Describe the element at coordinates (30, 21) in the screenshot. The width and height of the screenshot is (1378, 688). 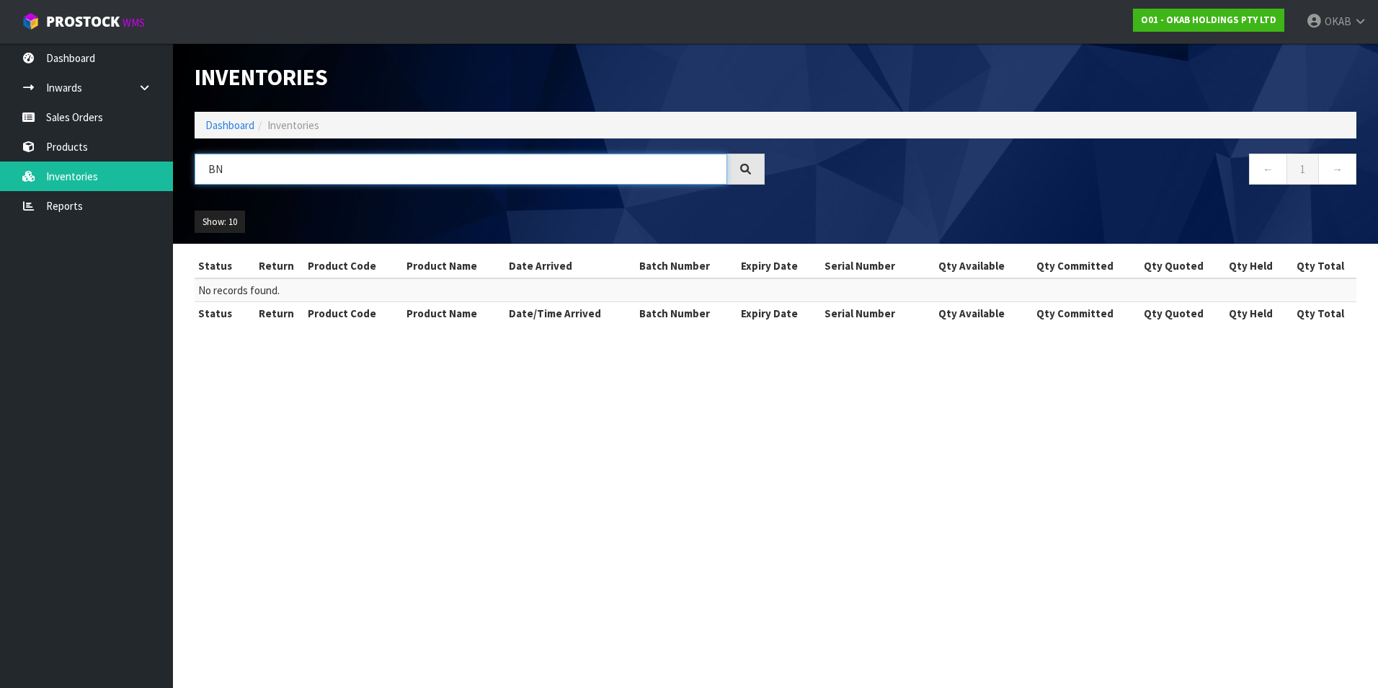
I see `img: cube-alt.png` at that location.